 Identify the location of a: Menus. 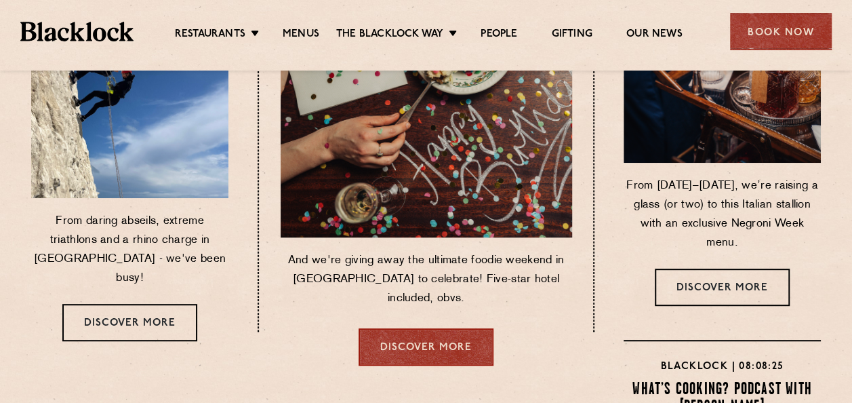
(301, 35).